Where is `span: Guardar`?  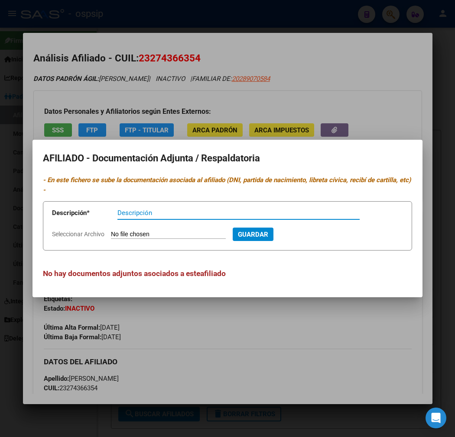 span: Guardar is located at coordinates (253, 235).